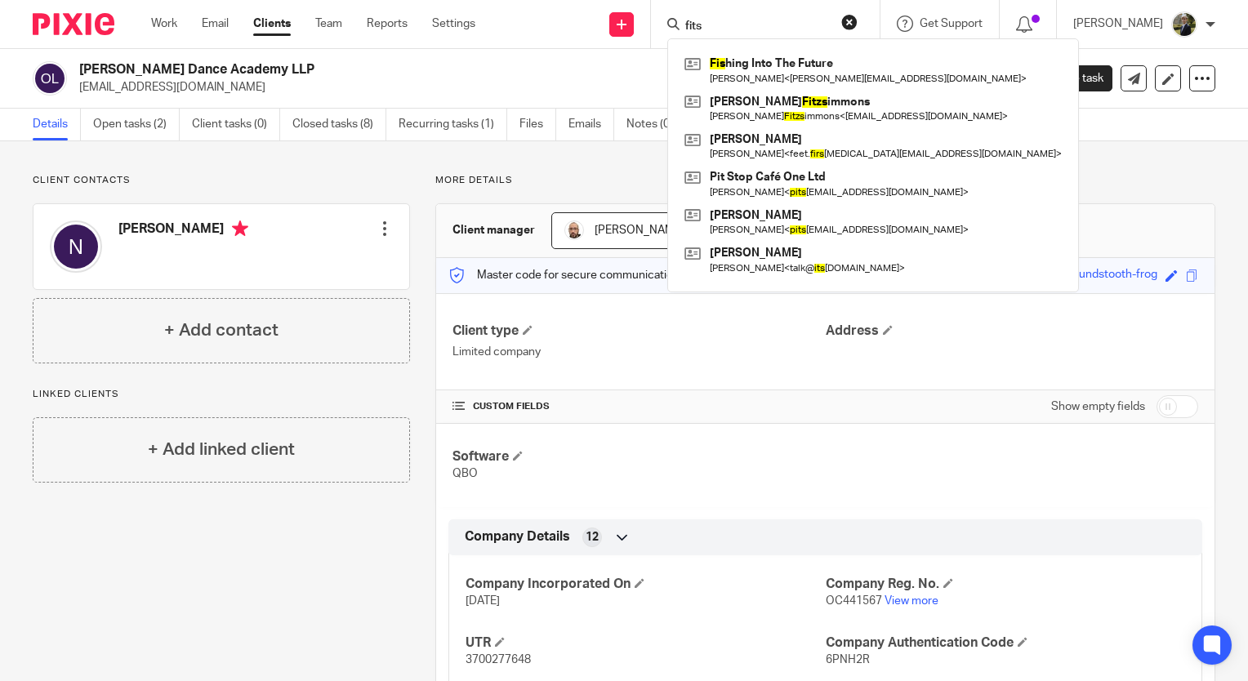  Describe the element at coordinates (1006, 643) in the screenshot. I see `h4: Company Authentication Code` at that location.